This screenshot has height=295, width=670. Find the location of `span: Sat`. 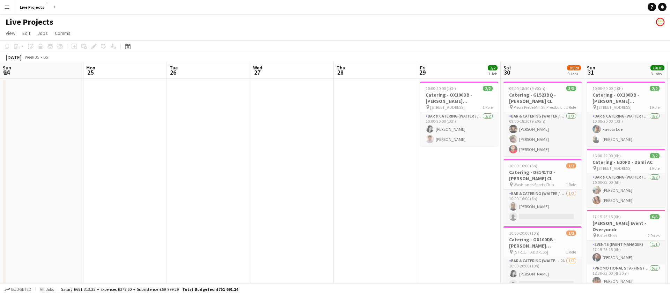

span: Sat is located at coordinates (507, 68).